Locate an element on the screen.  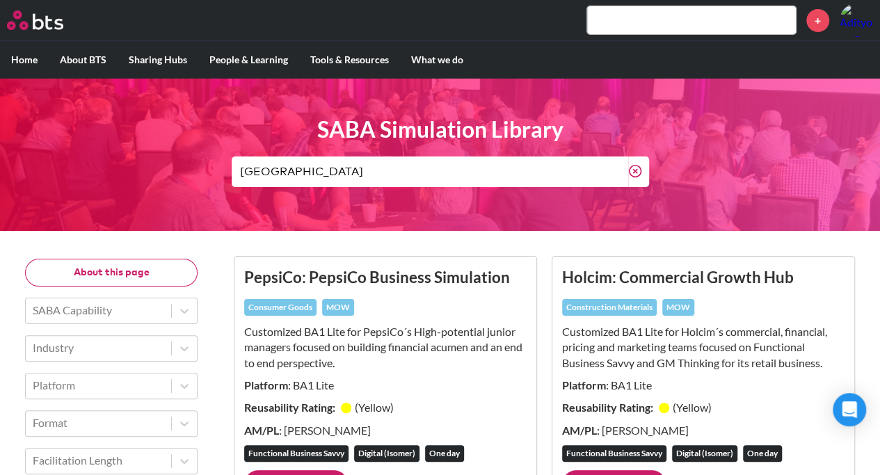
button: About this page is located at coordinates (111, 273).